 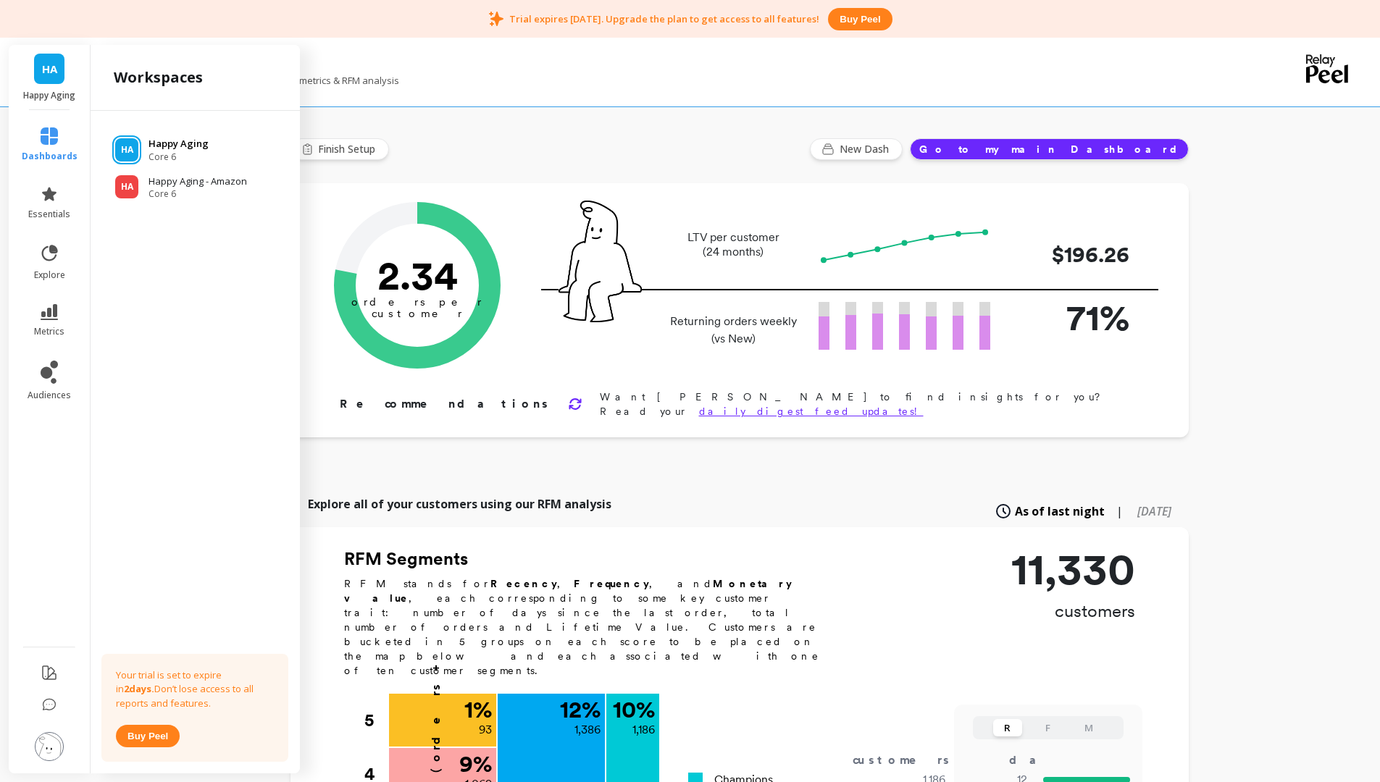 I want to click on tspan: customer, so click(x=416, y=314).